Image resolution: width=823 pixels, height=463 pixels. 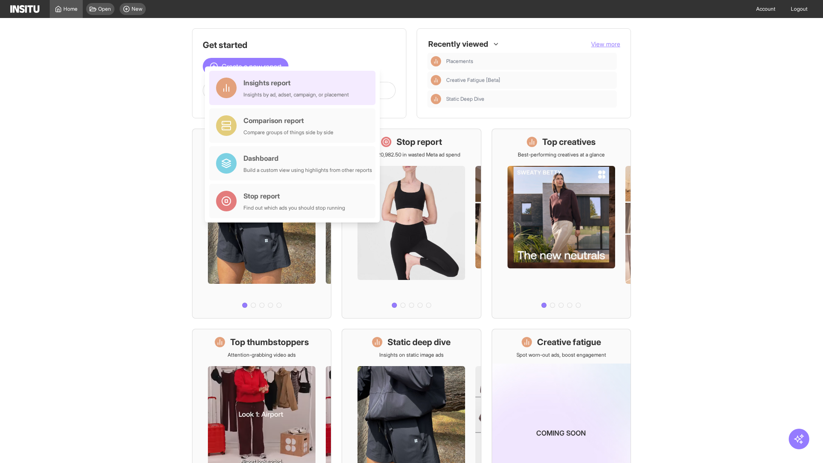 I want to click on a: Top creativesBest-performing creatives at a glance, so click(x=561, y=223).